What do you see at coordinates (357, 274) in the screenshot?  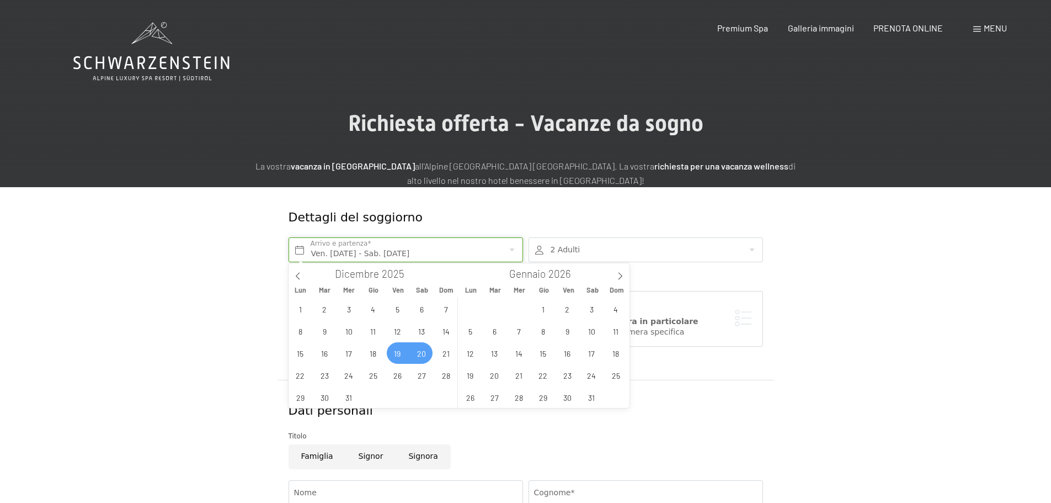 I see `span: Dicembre` at bounding box center [357, 274].